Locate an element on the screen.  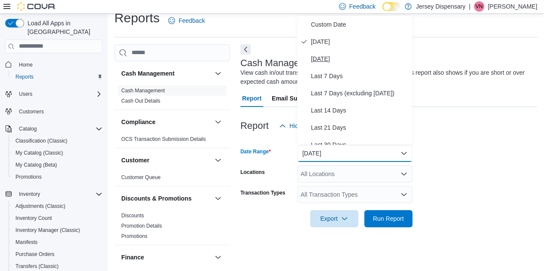
button: Users is located at coordinates (54, 94).